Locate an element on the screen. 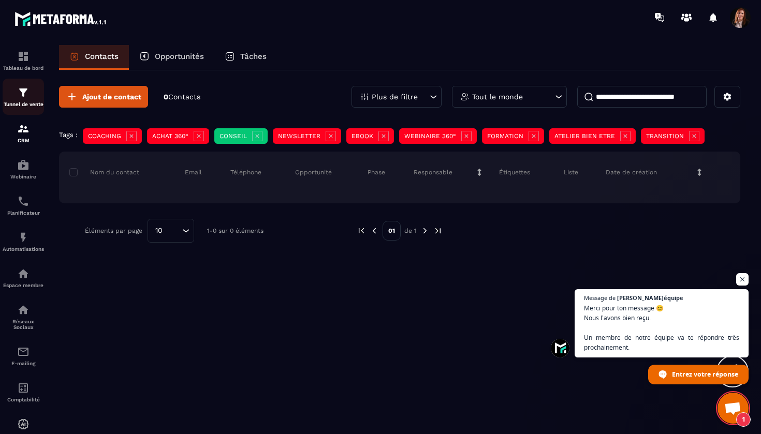  p: E-mailing is located at coordinates (23, 363).